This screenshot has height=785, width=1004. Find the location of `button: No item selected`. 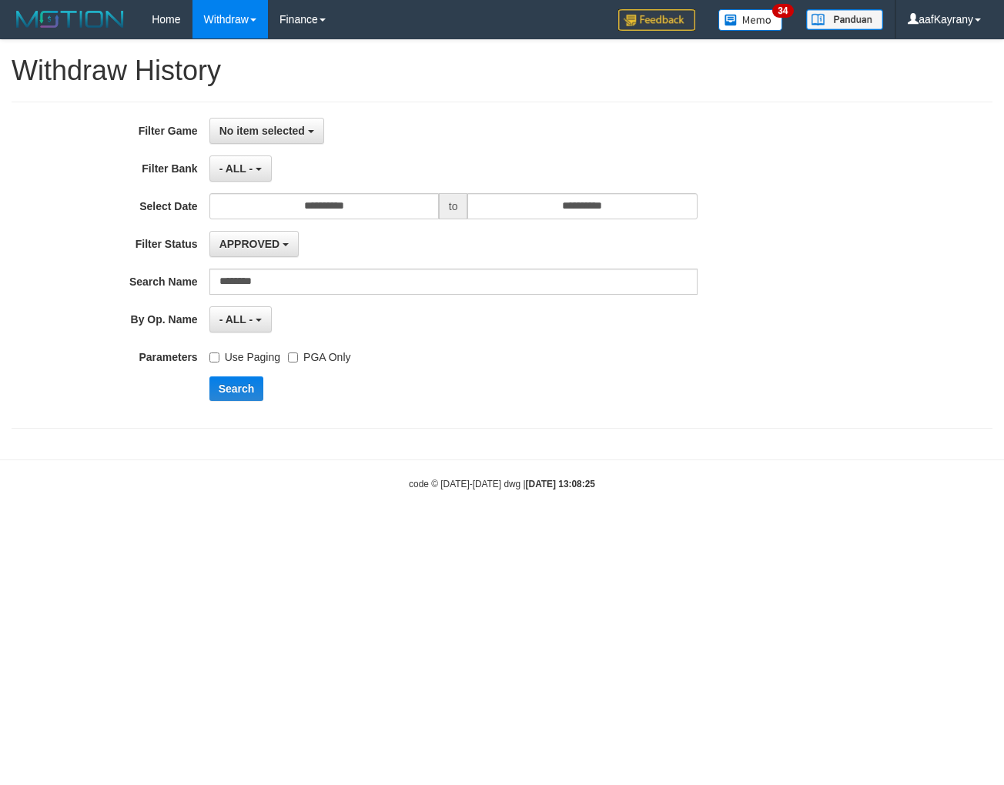

button: No item selected is located at coordinates (266, 131).